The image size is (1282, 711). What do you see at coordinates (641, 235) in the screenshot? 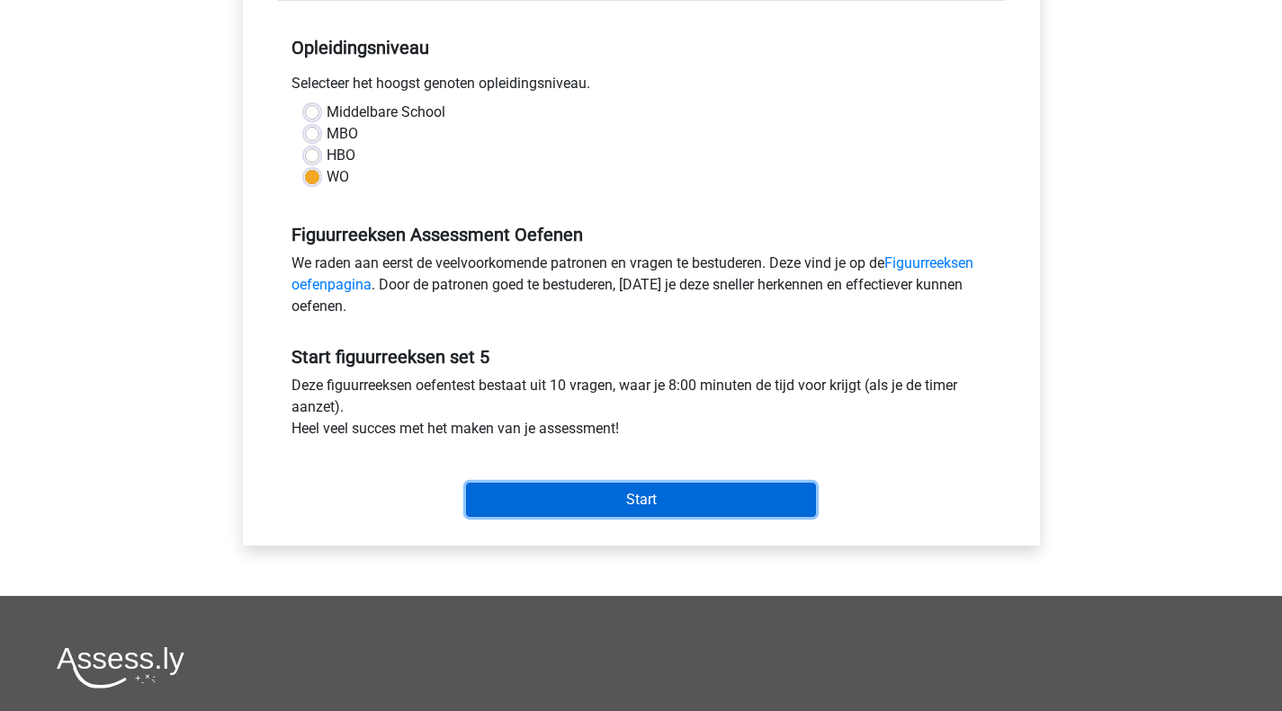
I see `h5: Figuurreeksen Assessment Oefenen` at bounding box center [641, 235].